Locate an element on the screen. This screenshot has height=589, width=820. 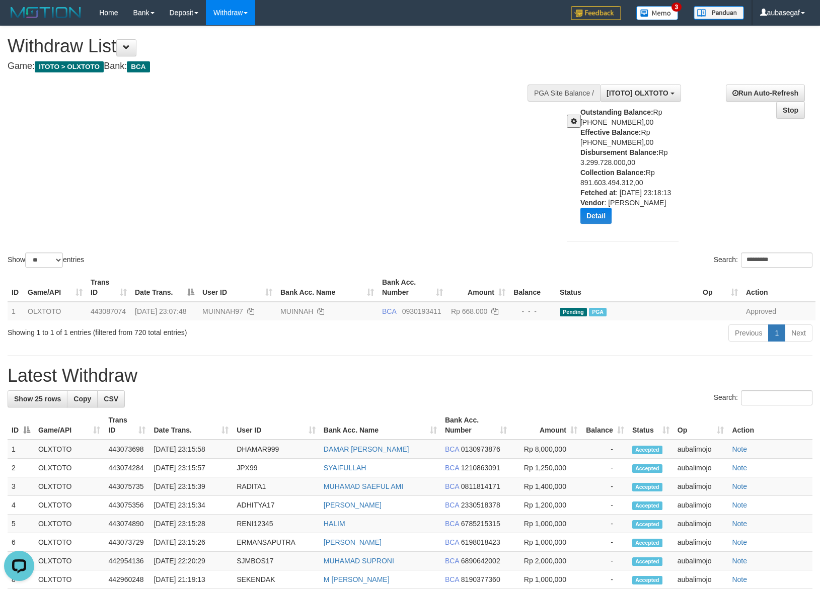
h1: Withdraw List is located at coordinates (272, 46).